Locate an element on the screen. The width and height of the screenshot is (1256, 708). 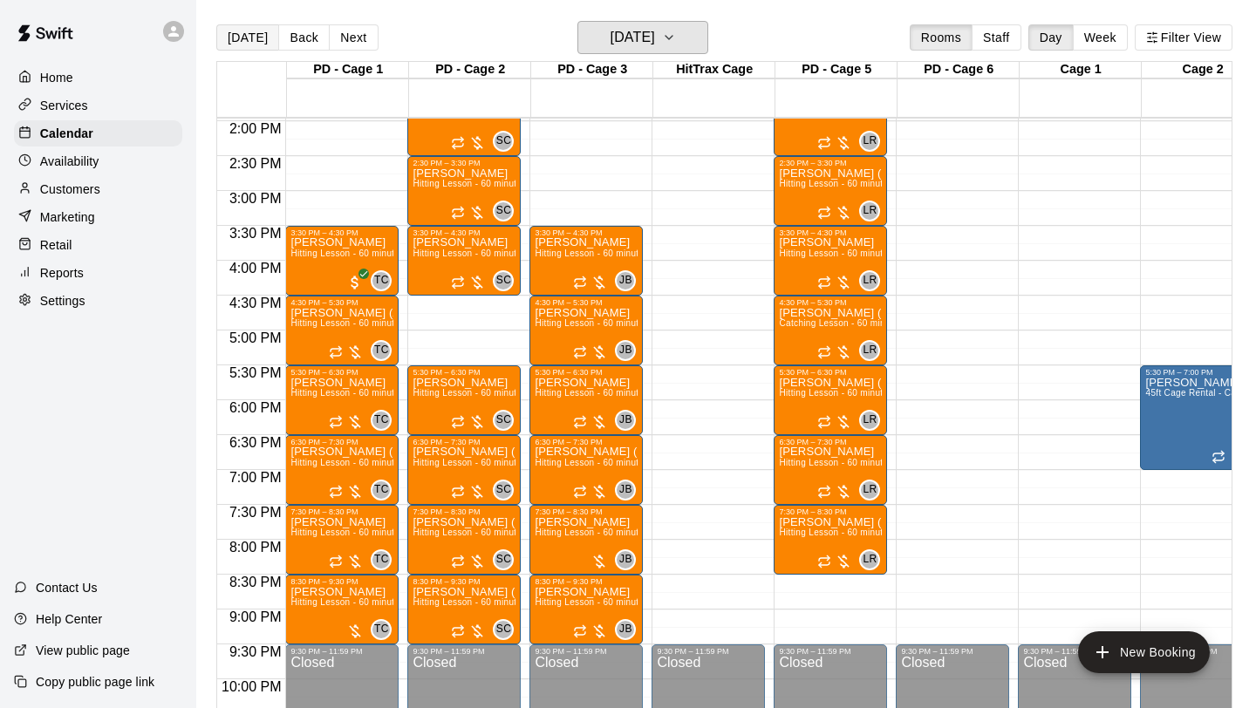
button: Rooms is located at coordinates (941, 38).